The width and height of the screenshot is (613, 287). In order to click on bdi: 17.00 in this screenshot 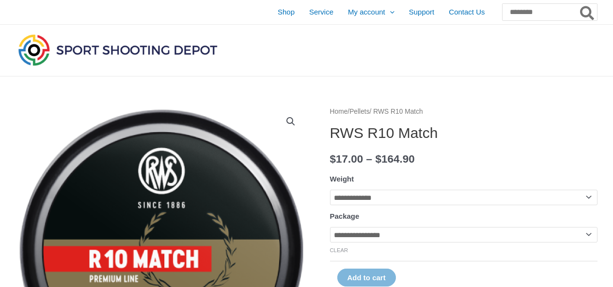, I will do `click(346, 159)`.